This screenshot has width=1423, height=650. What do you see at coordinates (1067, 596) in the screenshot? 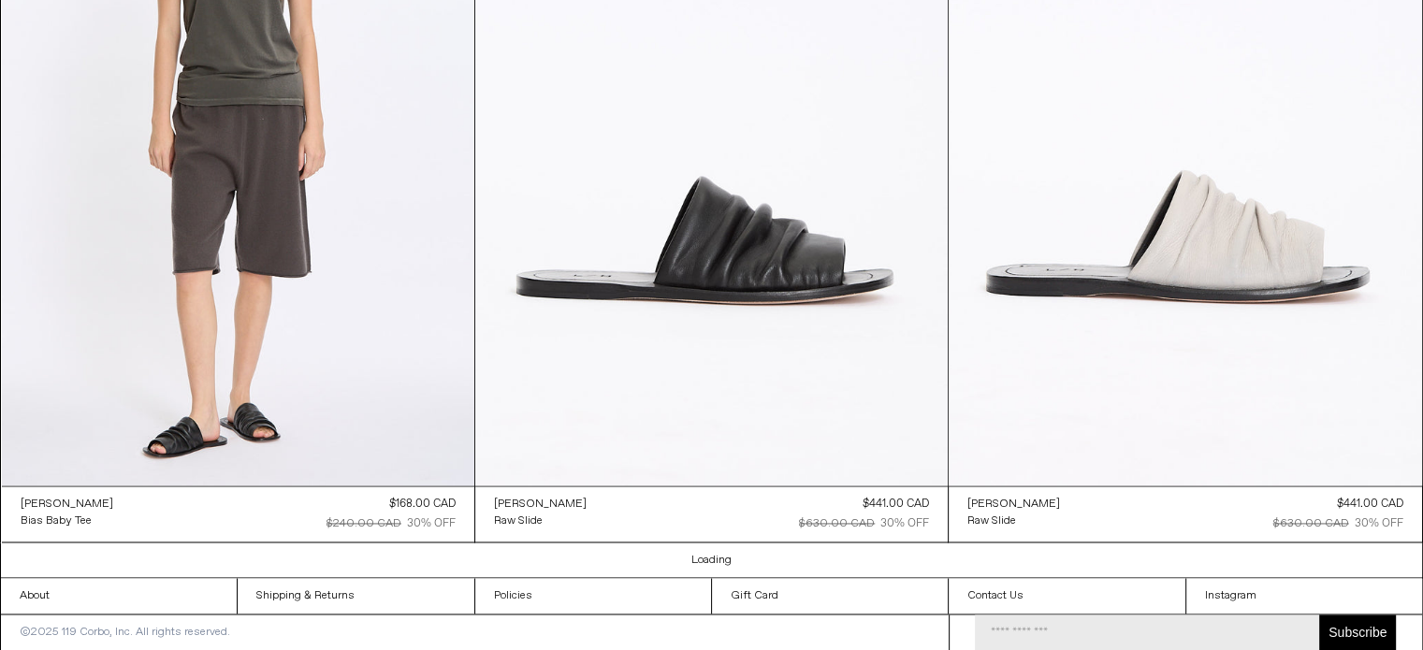
I see `a: Contact Us` at bounding box center [1067, 596].